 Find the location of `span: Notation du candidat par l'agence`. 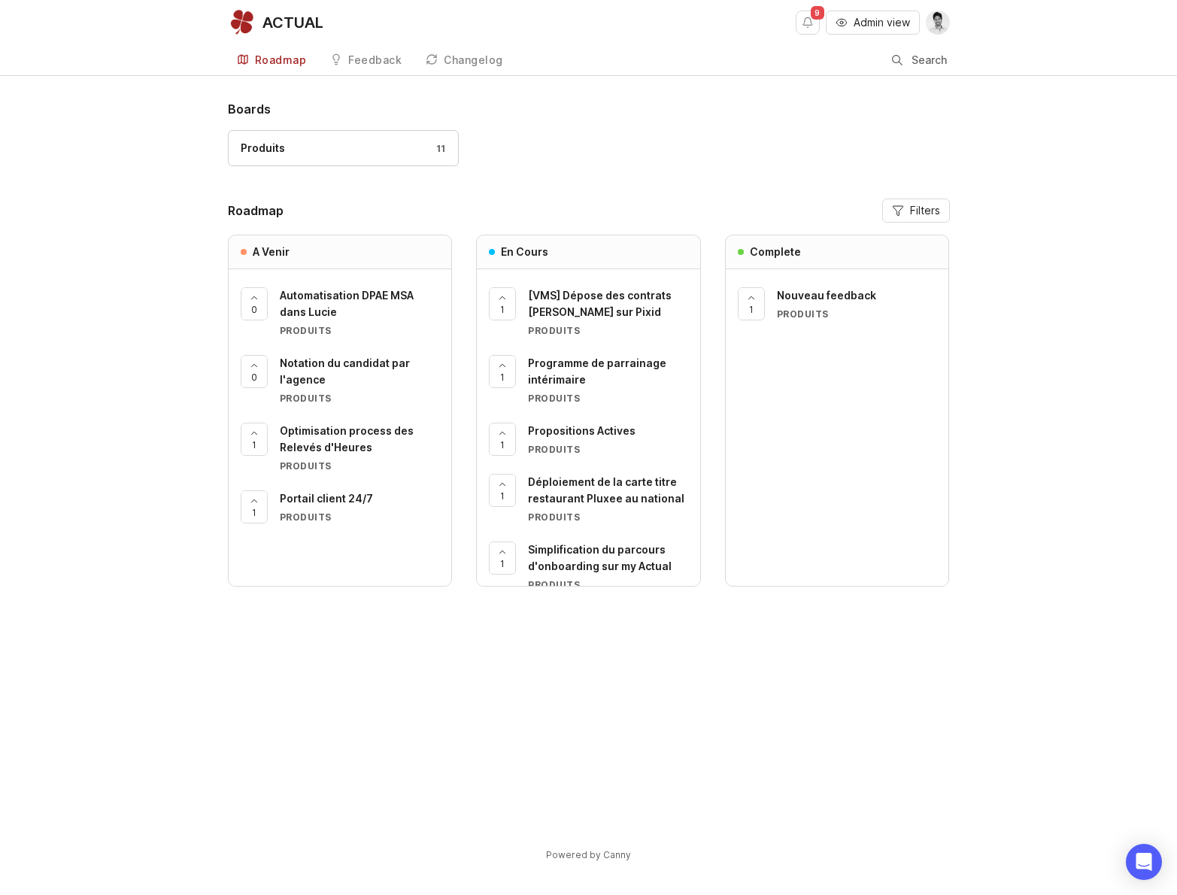

span: Notation du candidat par l'agence is located at coordinates (345, 371).